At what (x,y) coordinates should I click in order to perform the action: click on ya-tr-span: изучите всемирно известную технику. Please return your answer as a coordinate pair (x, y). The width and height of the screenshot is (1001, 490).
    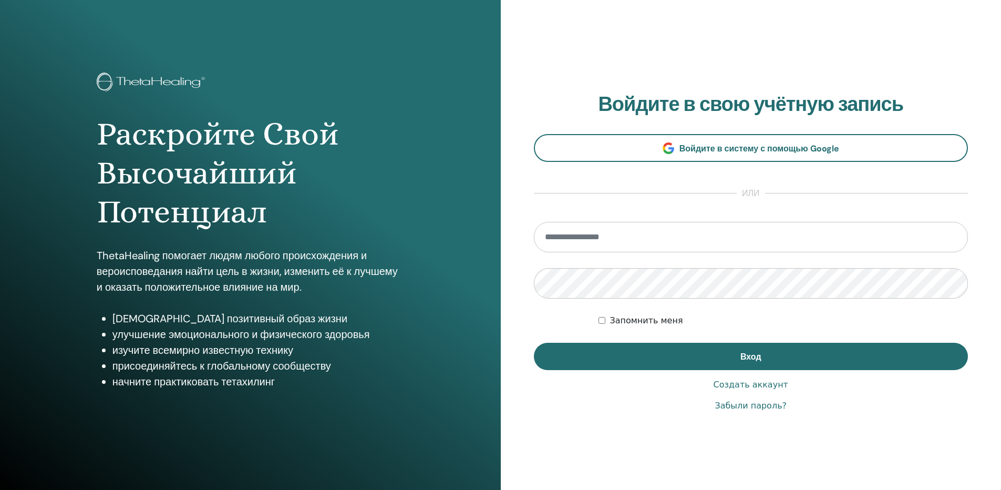
    Looking at the image, I should click on (203, 350).